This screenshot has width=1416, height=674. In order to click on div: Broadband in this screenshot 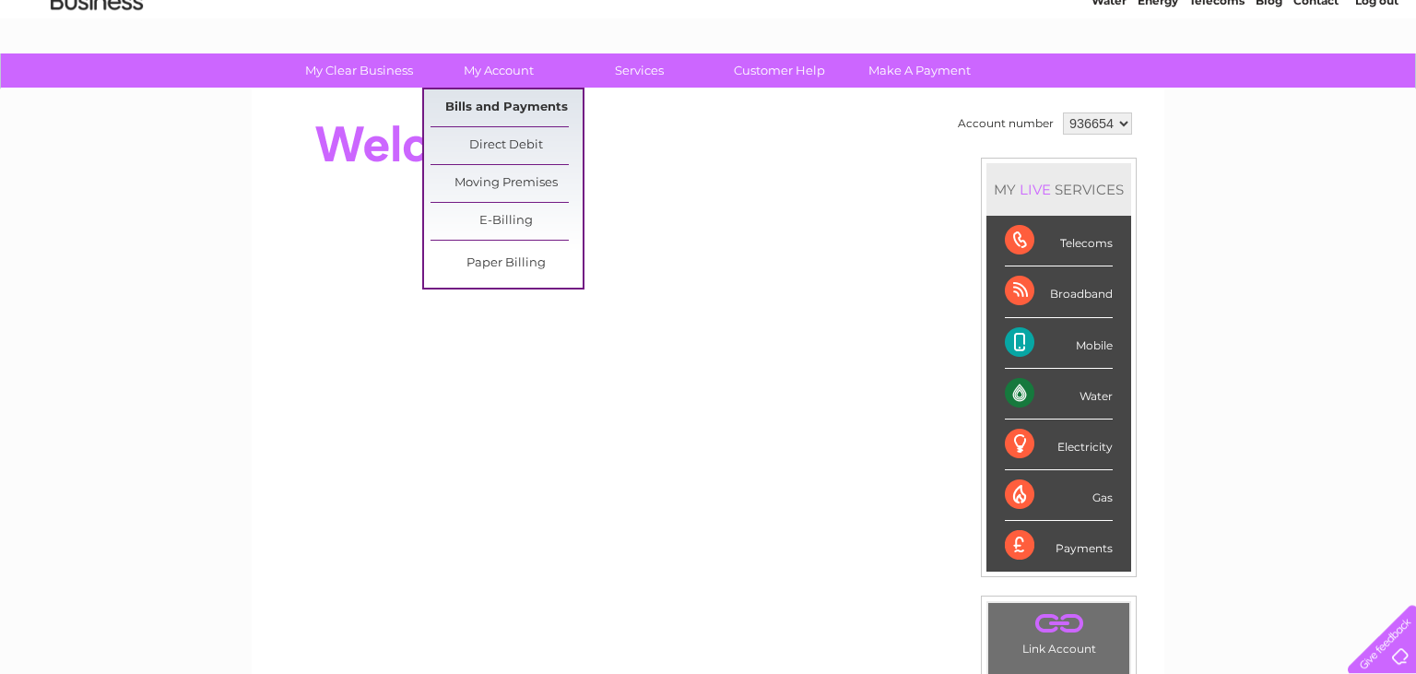, I will do `click(1058, 291)`.